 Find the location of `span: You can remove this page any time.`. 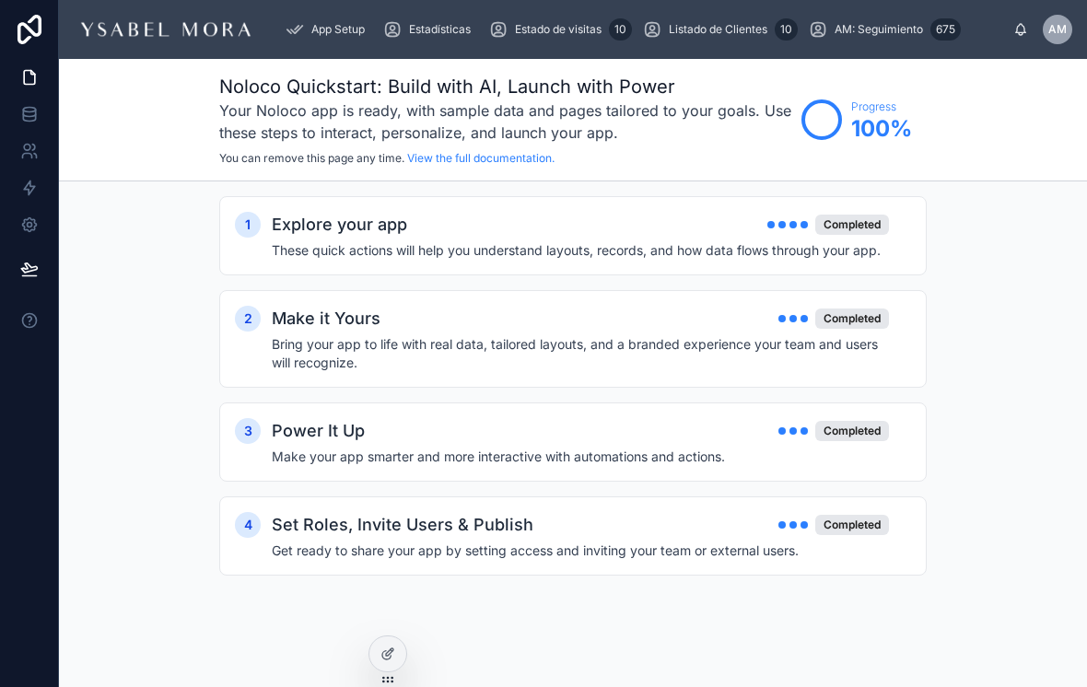

span: You can remove this page any time. is located at coordinates (311, 158).